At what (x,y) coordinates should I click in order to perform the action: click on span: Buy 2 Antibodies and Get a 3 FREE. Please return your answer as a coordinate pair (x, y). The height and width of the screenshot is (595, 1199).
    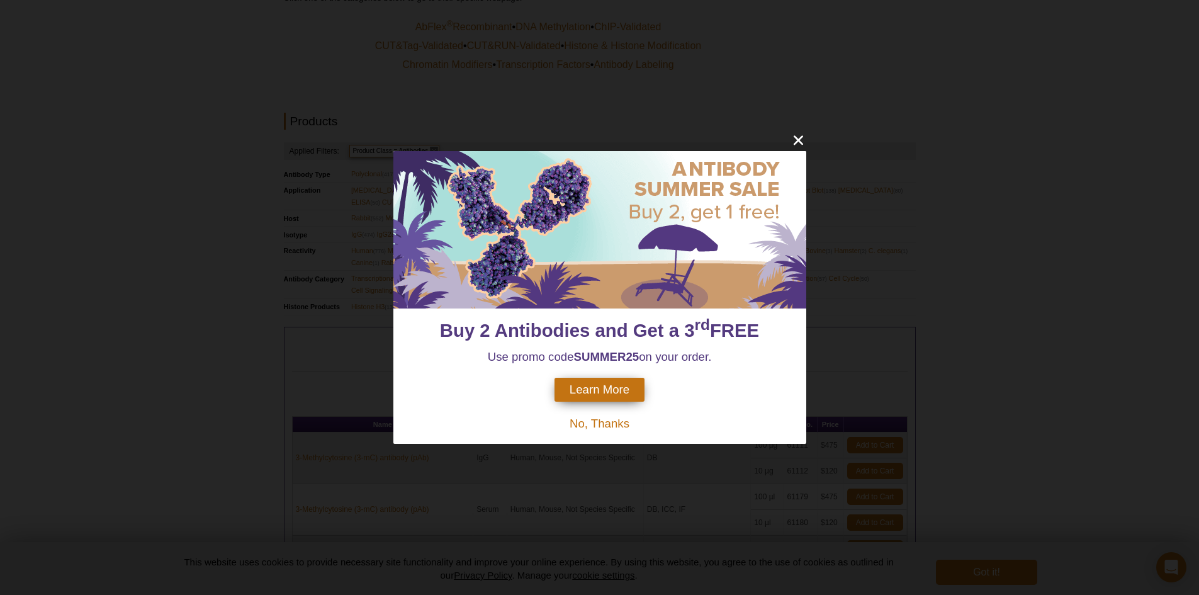
    Looking at the image, I should click on (599, 330).